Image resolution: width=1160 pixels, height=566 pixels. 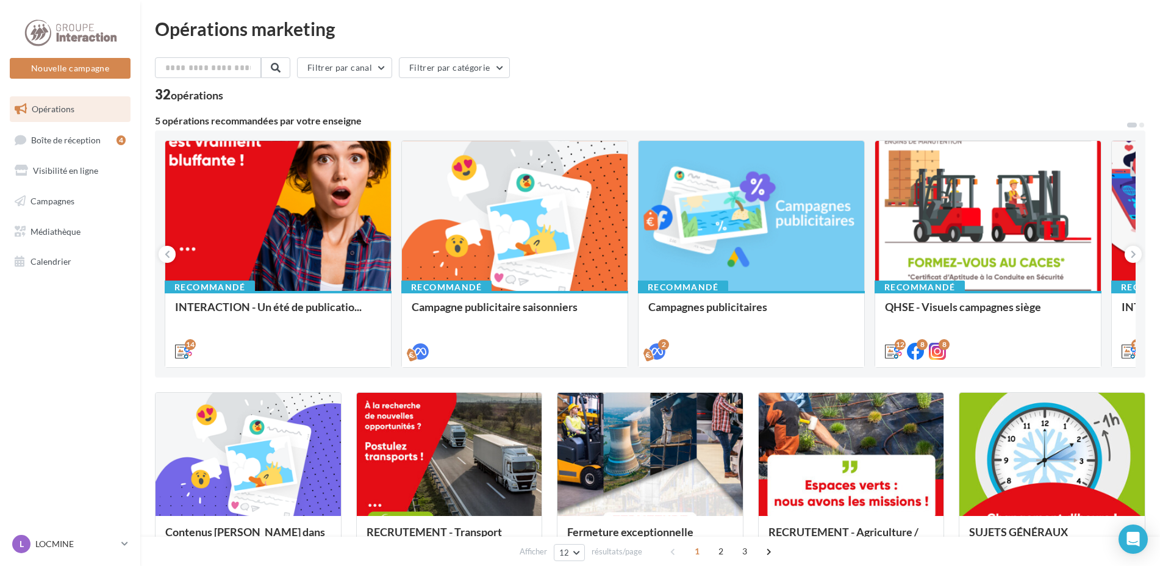 What do you see at coordinates (21, 544) in the screenshot?
I see `span: L` at bounding box center [21, 544].